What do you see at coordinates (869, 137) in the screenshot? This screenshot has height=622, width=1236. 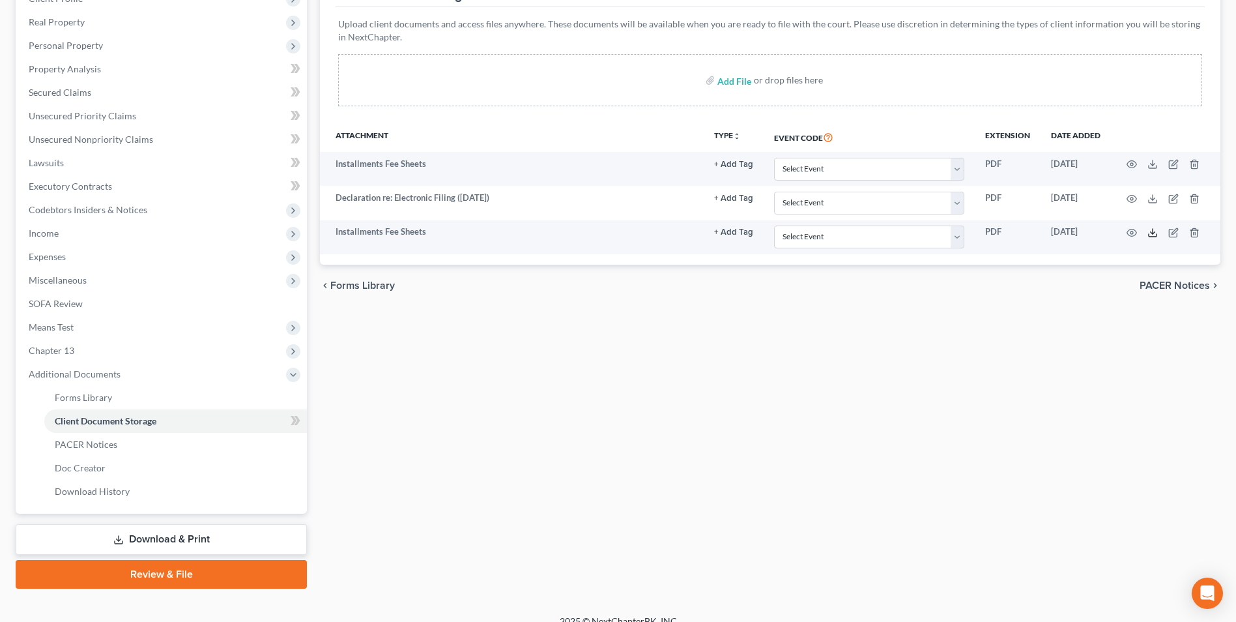 I see `th: Event Code` at bounding box center [869, 137].